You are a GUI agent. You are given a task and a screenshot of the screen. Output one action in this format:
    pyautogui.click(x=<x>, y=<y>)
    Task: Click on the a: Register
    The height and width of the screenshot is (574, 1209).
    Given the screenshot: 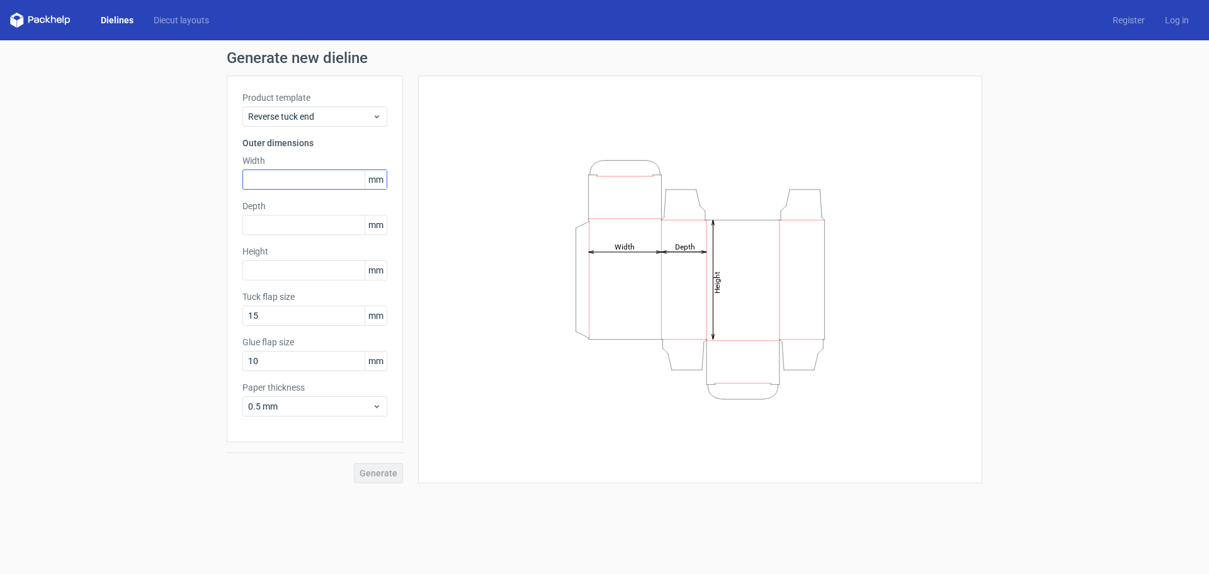 What is the action you would take?
    pyautogui.click(x=1129, y=20)
    